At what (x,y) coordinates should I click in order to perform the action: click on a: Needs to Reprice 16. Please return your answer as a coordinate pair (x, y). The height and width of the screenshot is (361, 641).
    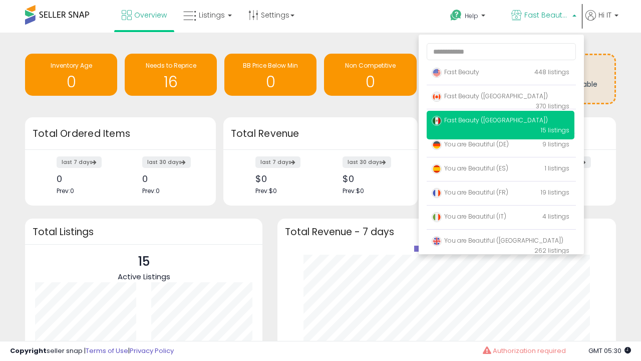
    Looking at the image, I should click on (171, 75).